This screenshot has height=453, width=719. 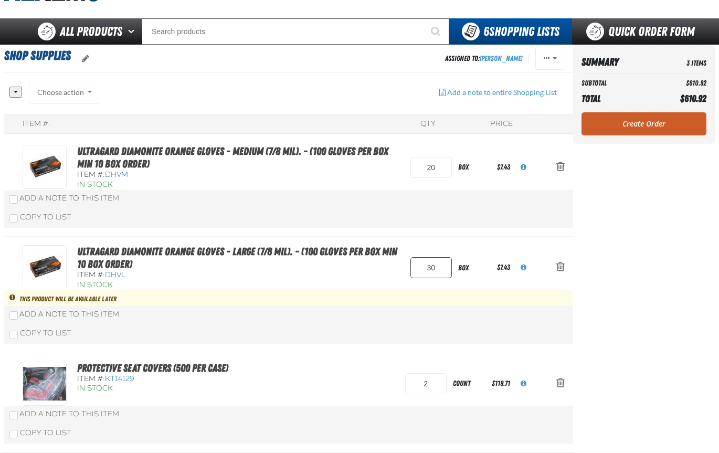 I want to click on span: KT14129, so click(x=119, y=378).